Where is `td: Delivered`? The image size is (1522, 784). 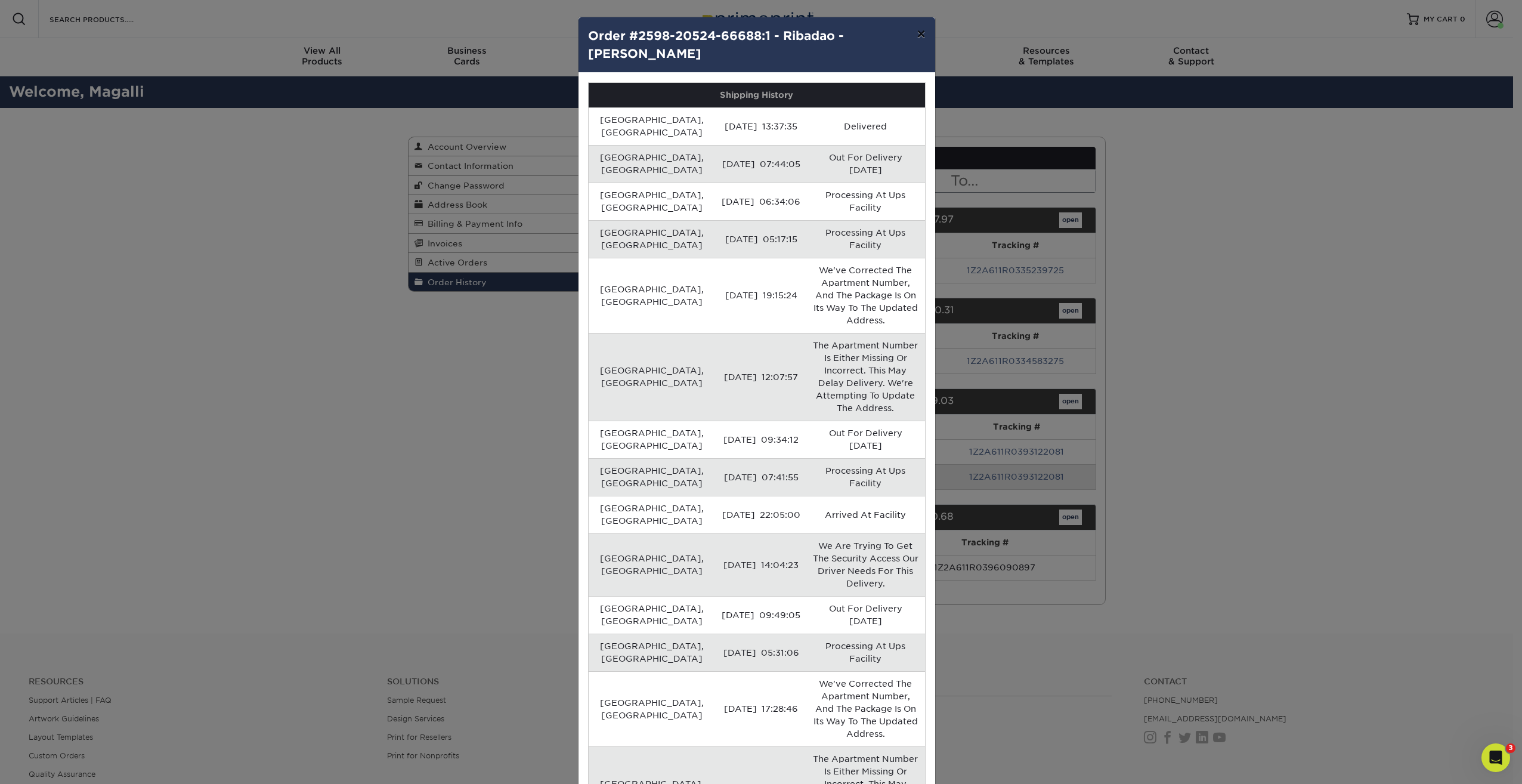
td: Delivered is located at coordinates (865, 125).